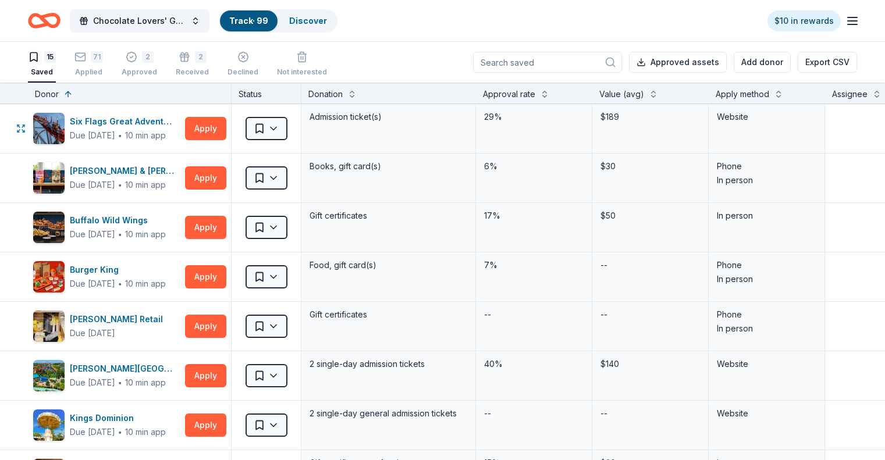  Describe the element at coordinates (509, 94) in the screenshot. I see `div: Approval rate` at that location.